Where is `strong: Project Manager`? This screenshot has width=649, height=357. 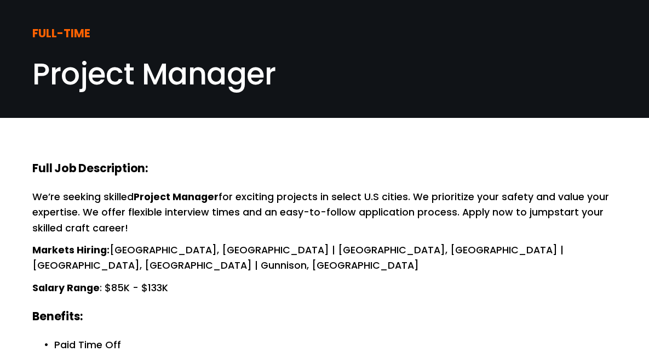
strong: Project Manager is located at coordinates (176, 196).